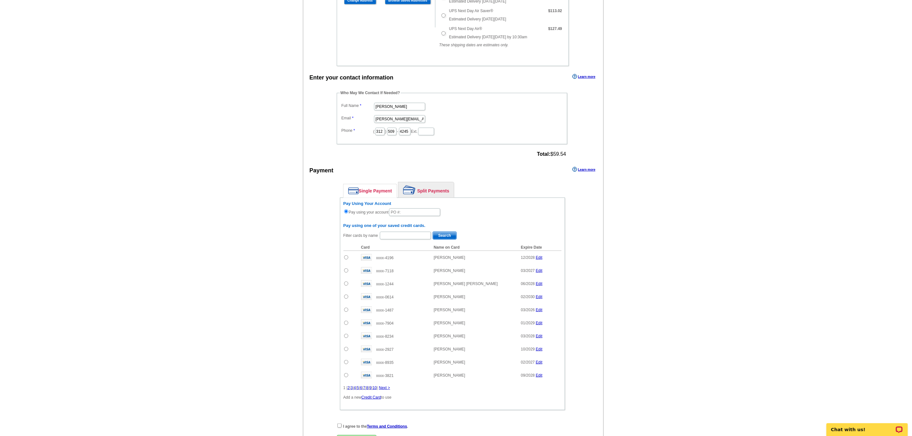  Describe the element at coordinates (384, 388) in the screenshot. I see `a: Next >` at that location.